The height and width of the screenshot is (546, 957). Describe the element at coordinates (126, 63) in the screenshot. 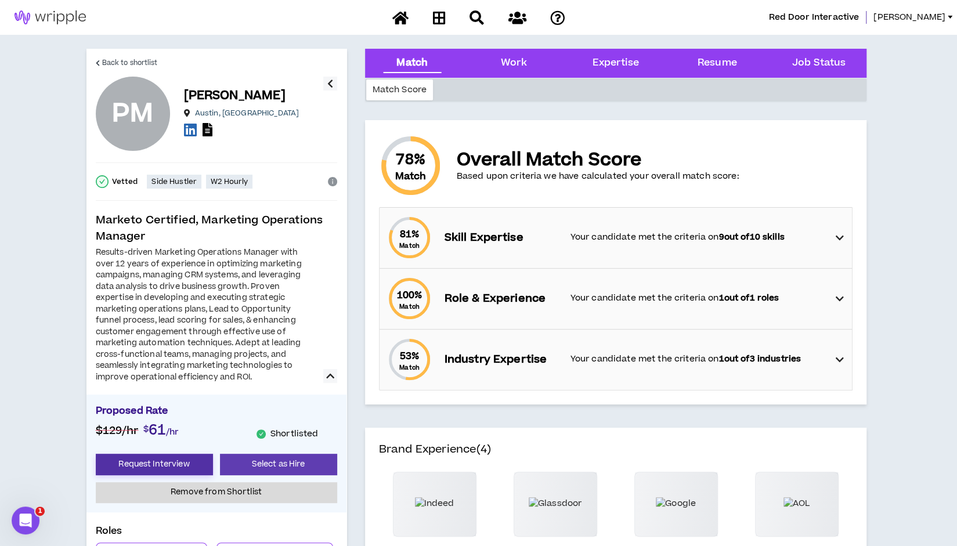

I see `a: Back to shortlist` at that location.